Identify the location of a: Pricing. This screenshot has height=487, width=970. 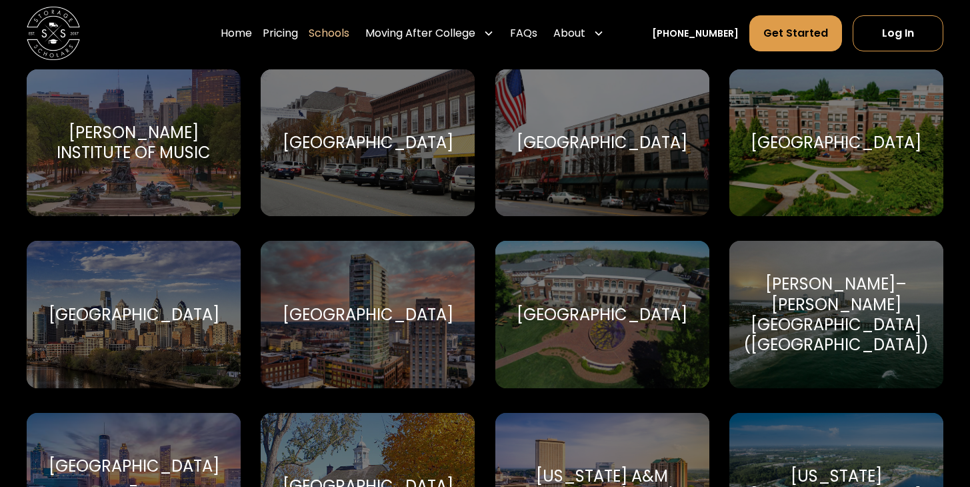
(280, 33).